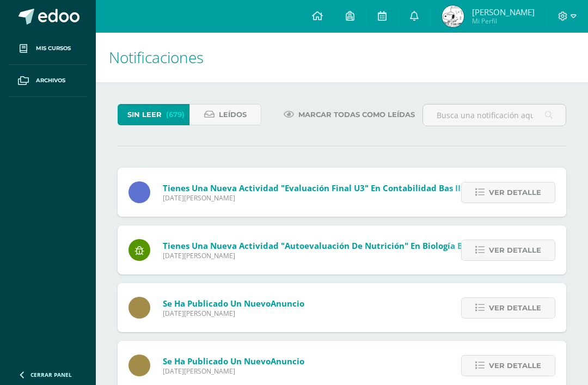 The width and height of the screenshot is (588, 385). I want to click on span: Marcar todas como leídas, so click(357, 114).